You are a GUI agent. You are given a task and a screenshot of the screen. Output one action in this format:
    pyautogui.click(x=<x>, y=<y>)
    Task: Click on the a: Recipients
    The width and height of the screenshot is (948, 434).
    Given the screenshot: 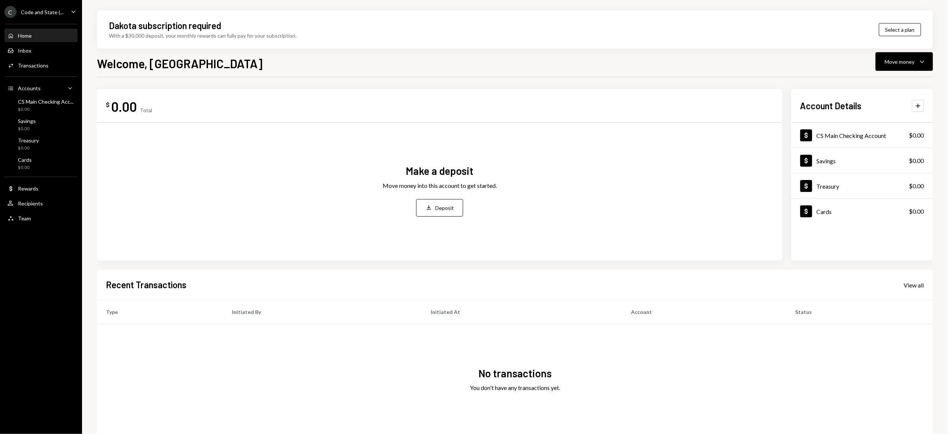 What is the action you would take?
    pyautogui.click(x=41, y=203)
    